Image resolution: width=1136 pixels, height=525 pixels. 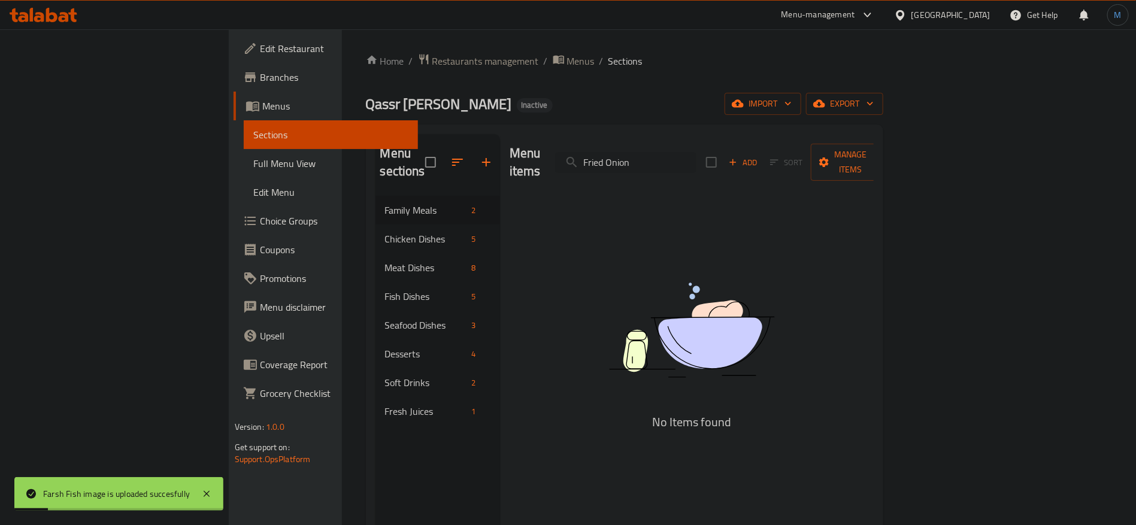 What do you see at coordinates (430, 162) in the screenshot?
I see `span: Select all sections` at bounding box center [430, 162].